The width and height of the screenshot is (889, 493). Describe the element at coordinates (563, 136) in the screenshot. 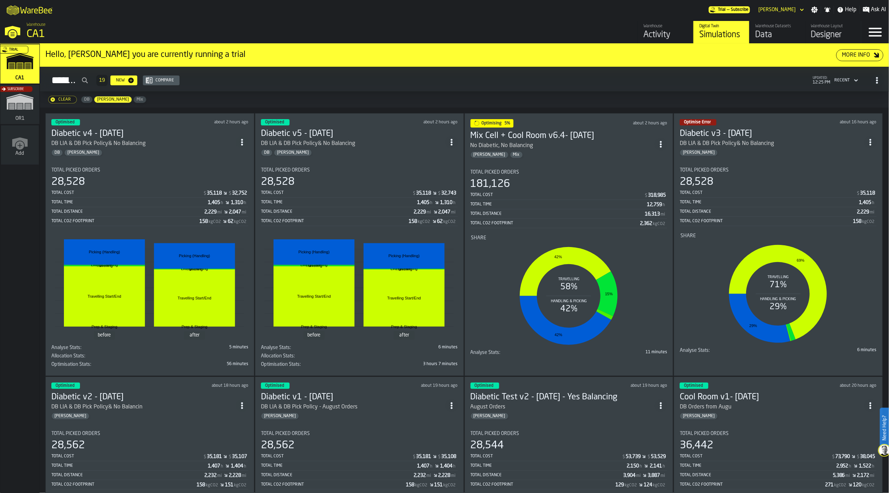

I see `div: Mix Cell + Cool Room v6.4- 10.7.25` at that location.